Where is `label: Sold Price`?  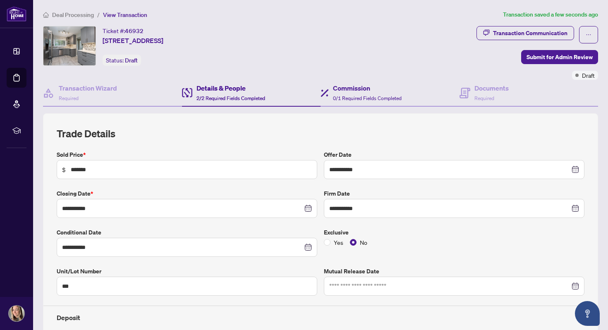 label: Sold Price is located at coordinates (187, 155).